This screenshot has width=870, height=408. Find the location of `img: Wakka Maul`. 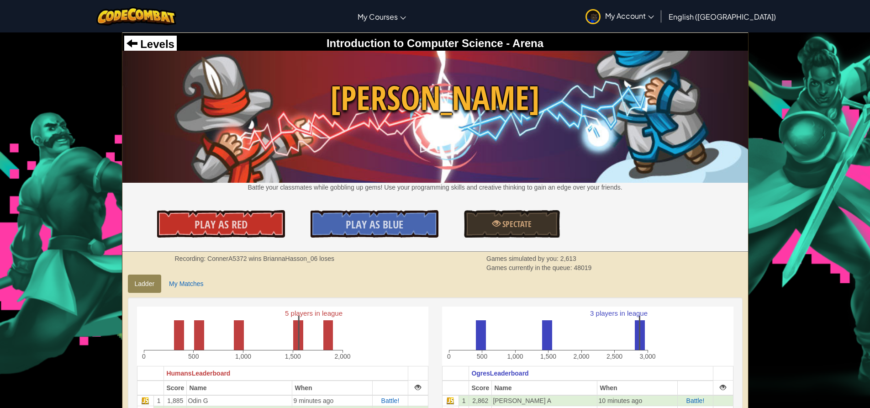

img: Wakka Maul is located at coordinates (435, 116).